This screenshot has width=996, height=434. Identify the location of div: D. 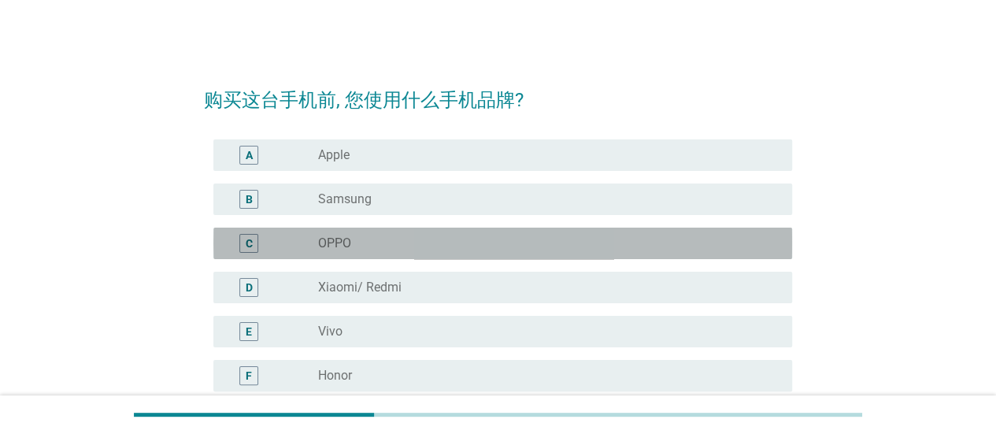
(249, 287).